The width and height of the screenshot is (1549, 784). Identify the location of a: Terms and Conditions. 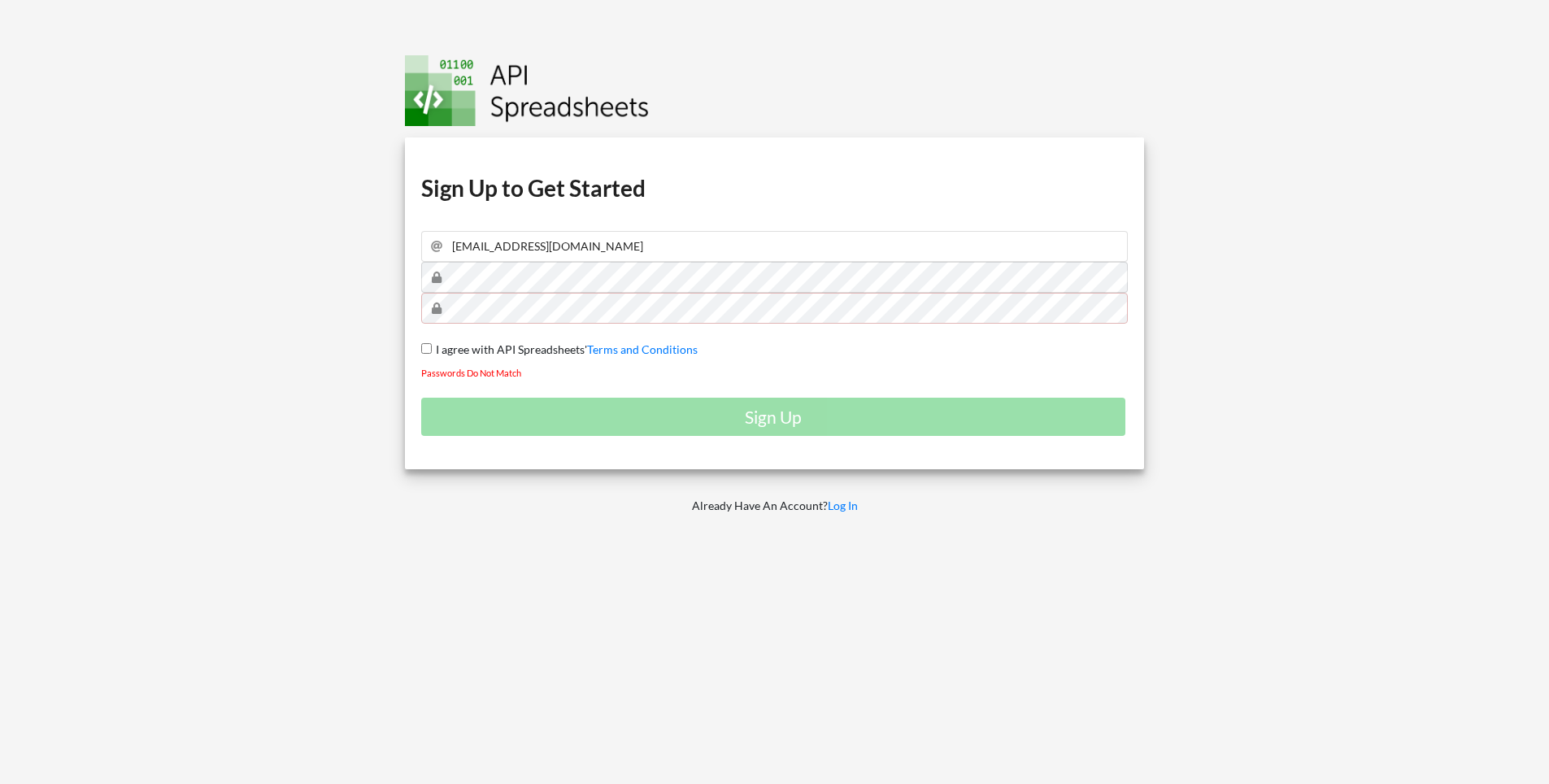
(643, 349).